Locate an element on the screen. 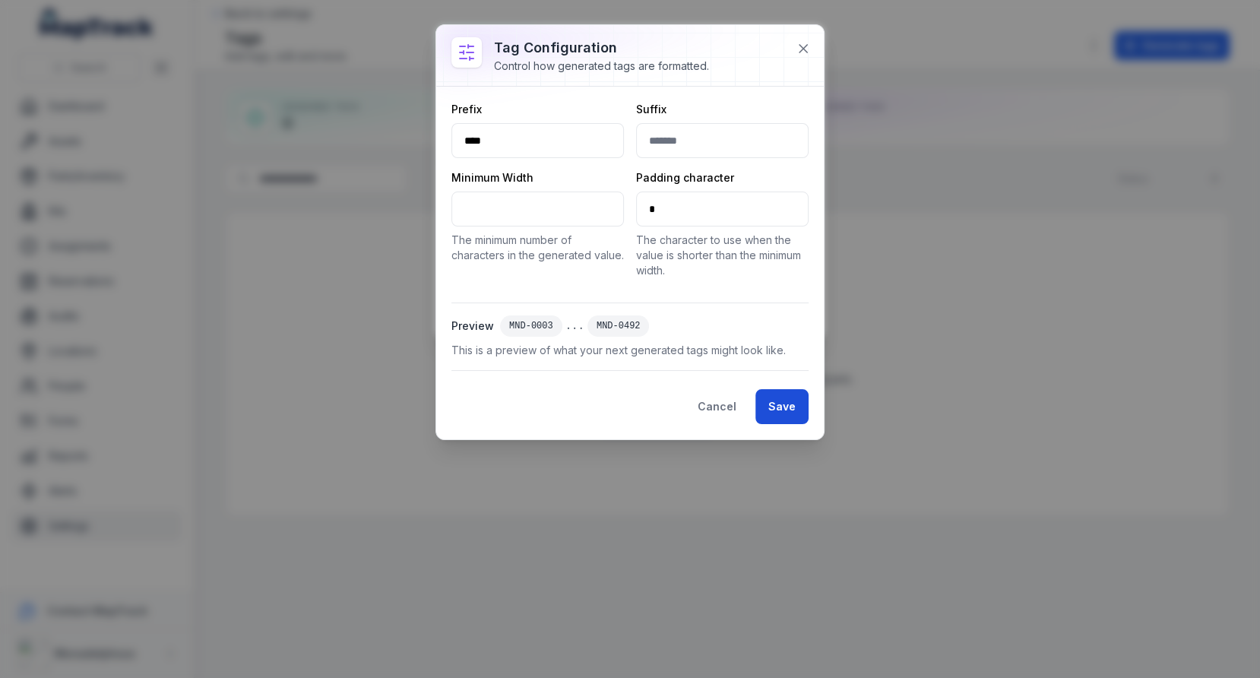  span: Preview is located at coordinates (476, 326).